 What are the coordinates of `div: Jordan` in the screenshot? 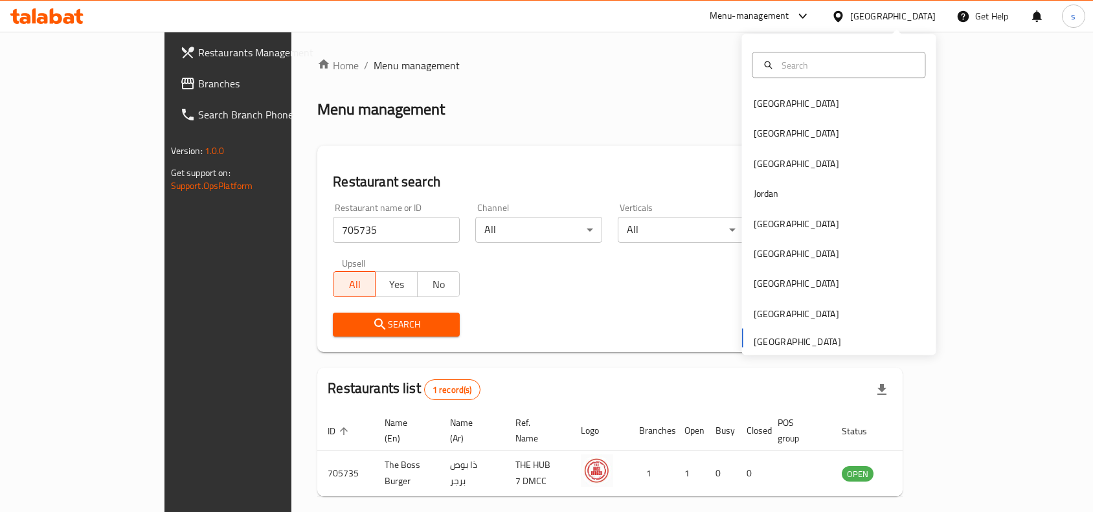 It's located at (766, 194).